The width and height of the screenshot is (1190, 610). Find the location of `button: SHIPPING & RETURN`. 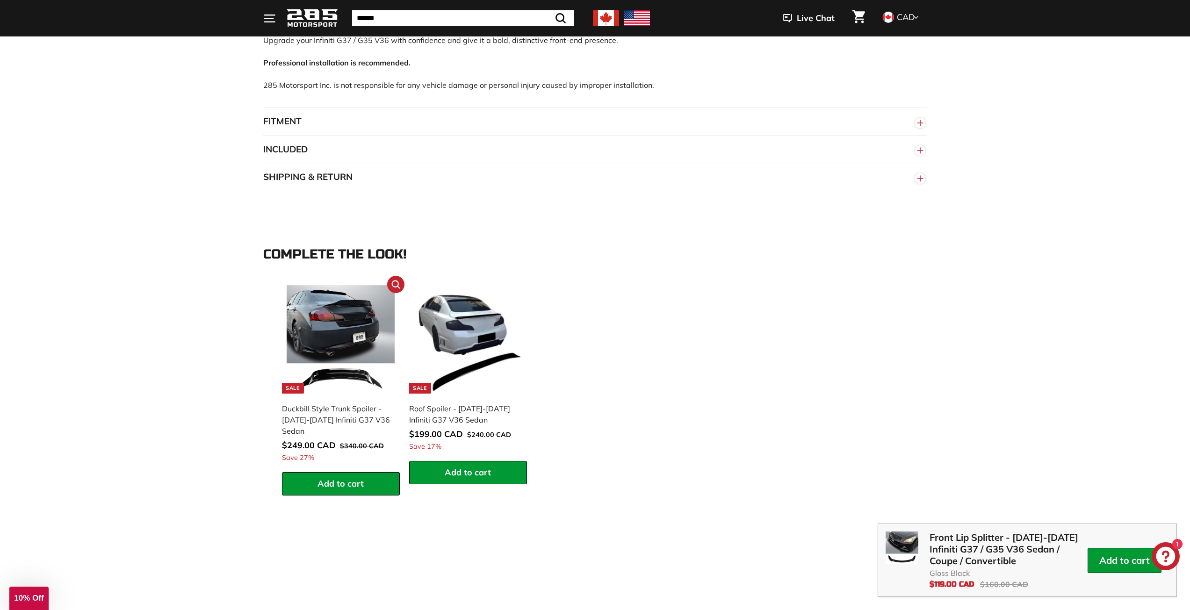

button: SHIPPING & RETURN is located at coordinates (595, 177).